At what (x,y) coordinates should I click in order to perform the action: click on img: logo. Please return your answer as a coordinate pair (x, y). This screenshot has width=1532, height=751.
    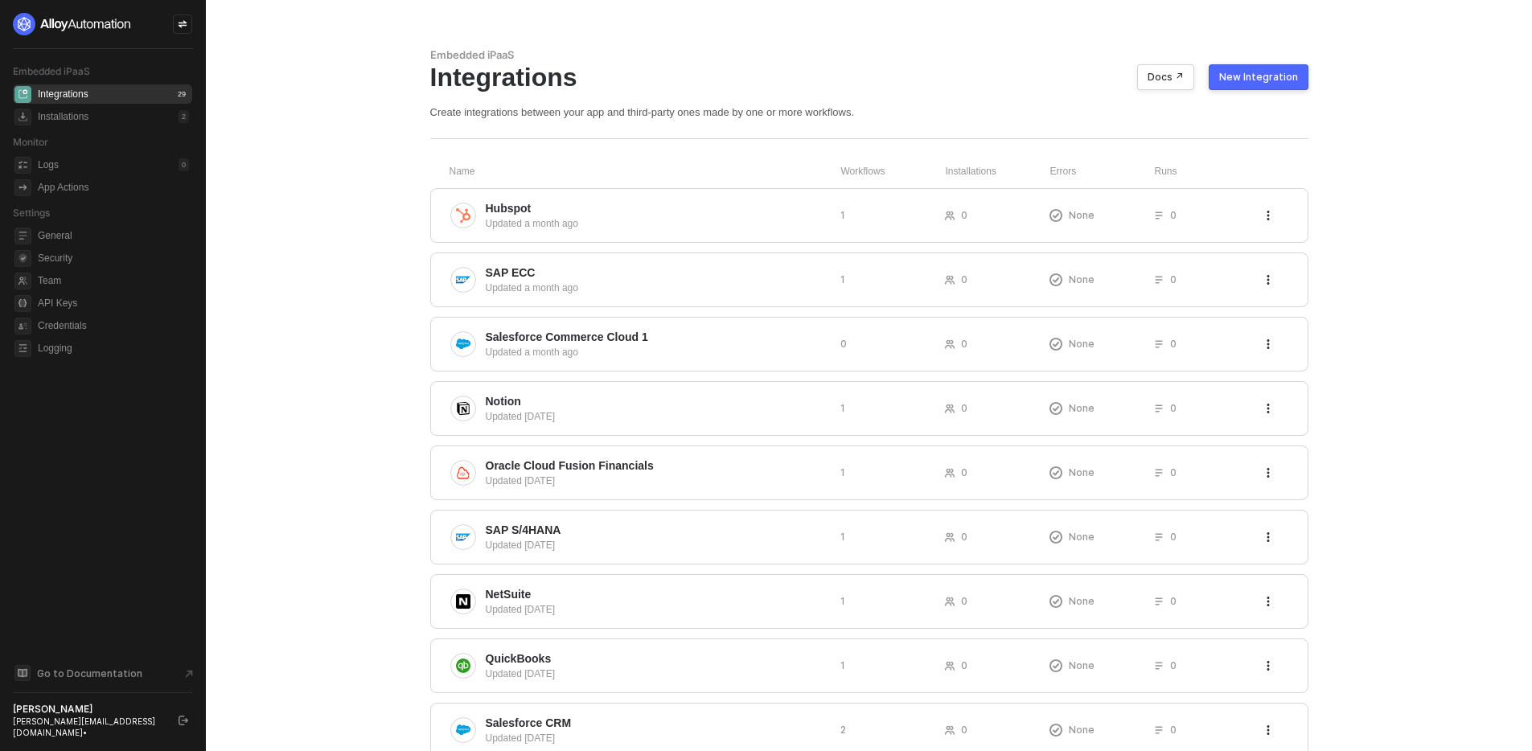
    Looking at the image, I should click on (72, 24).